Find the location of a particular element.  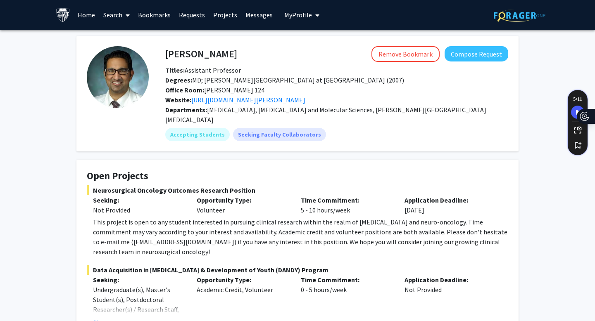

button: Remove Bookmark is located at coordinates (405, 54).